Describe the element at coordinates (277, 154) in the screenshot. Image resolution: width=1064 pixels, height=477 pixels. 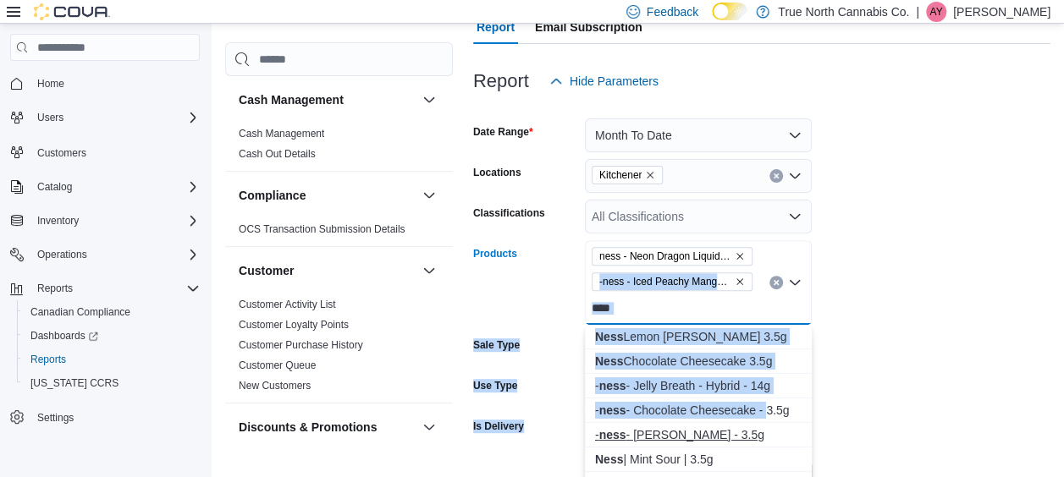
I see `span: Cash Out Details` at that location.